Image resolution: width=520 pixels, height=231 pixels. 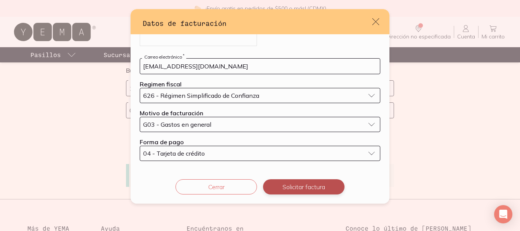 What do you see at coordinates (260, 96) in the screenshot?
I see `button: 626 - Régimen Simplificado de Confianza` at bounding box center [260, 96].